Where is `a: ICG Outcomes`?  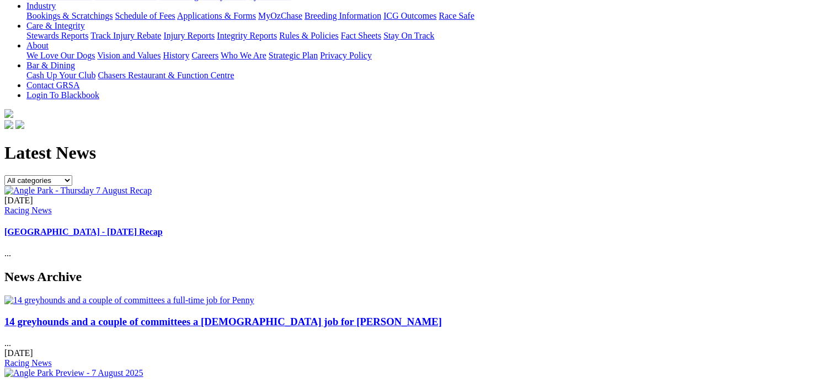
a: ICG Outcomes is located at coordinates (410, 15).